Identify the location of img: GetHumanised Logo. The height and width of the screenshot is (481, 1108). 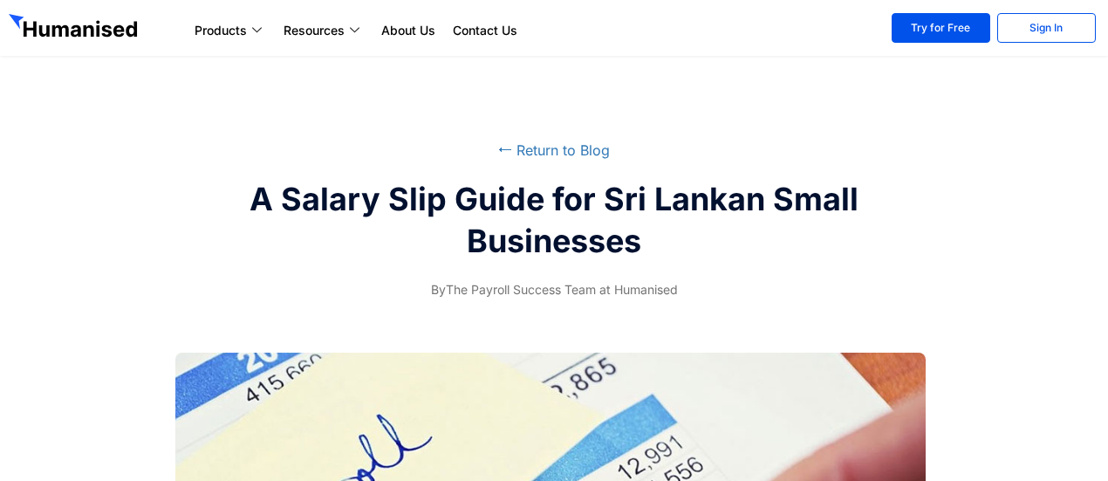
(75, 28).